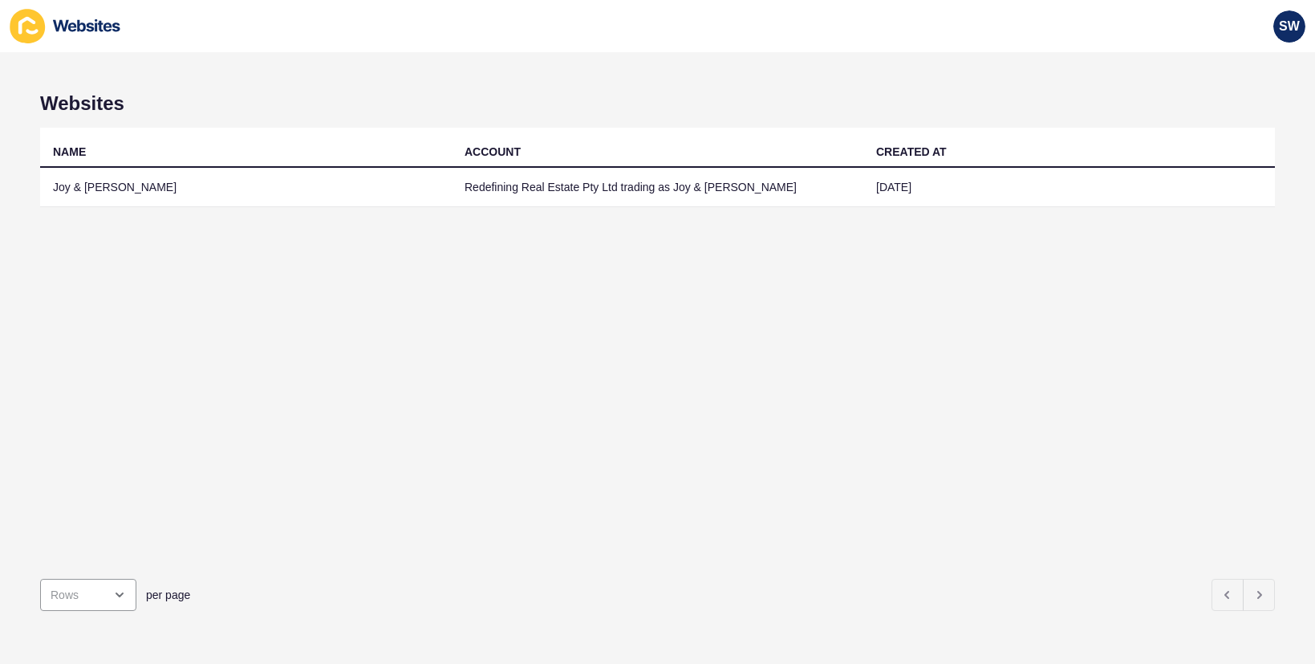 Image resolution: width=1315 pixels, height=664 pixels. I want to click on div: CREATED AT, so click(912, 152).